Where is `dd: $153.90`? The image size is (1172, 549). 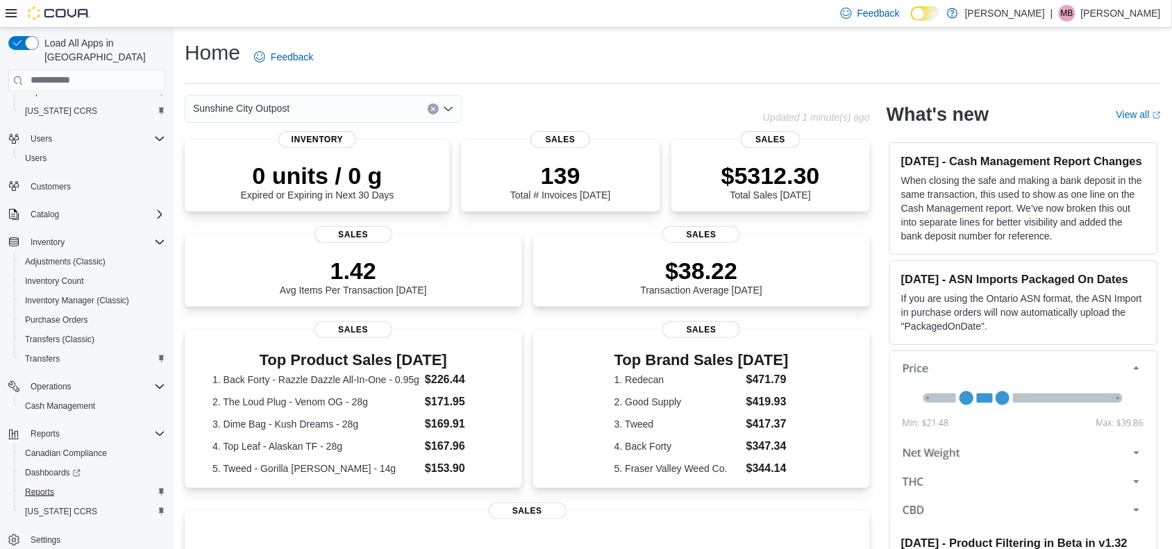 dd: $153.90 is located at coordinates (459, 469).